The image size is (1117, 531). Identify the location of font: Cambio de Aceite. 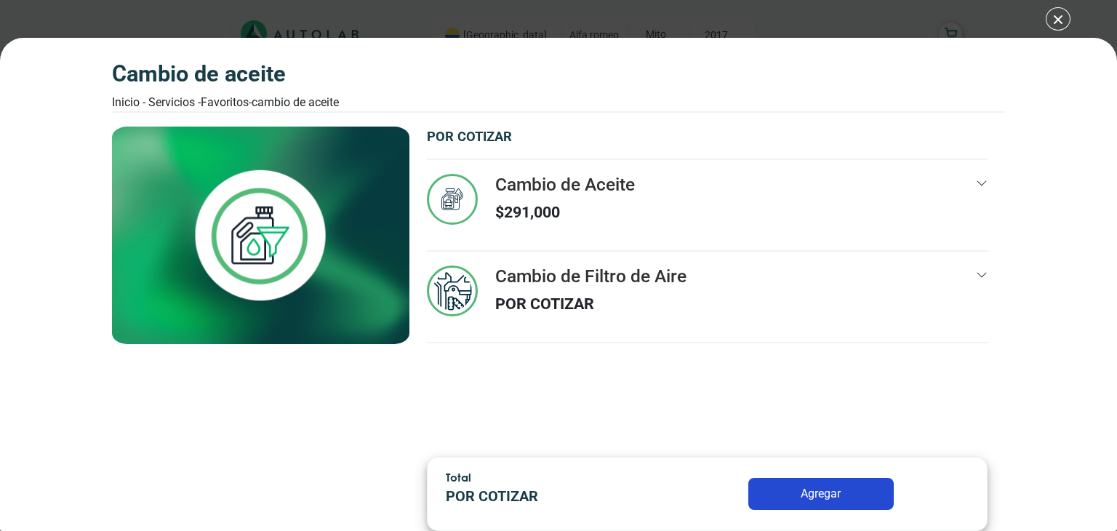
(295, 102).